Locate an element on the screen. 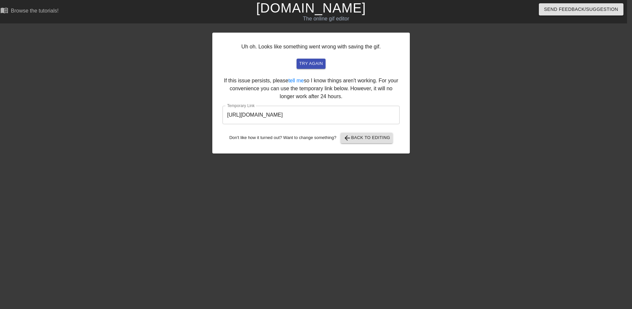 The height and width of the screenshot is (309, 632). a: Browse the tutorials! is located at coordinates (29, 11).